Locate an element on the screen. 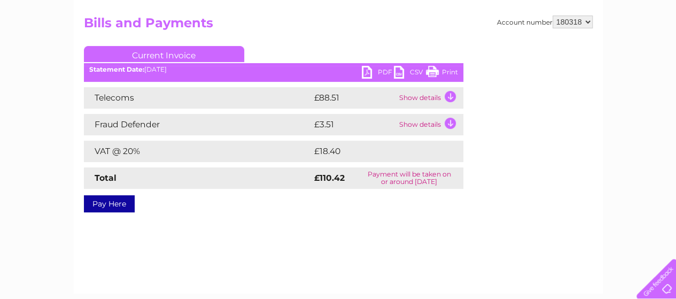 This screenshot has height=299, width=676. td: Telecoms is located at coordinates (198, 98).